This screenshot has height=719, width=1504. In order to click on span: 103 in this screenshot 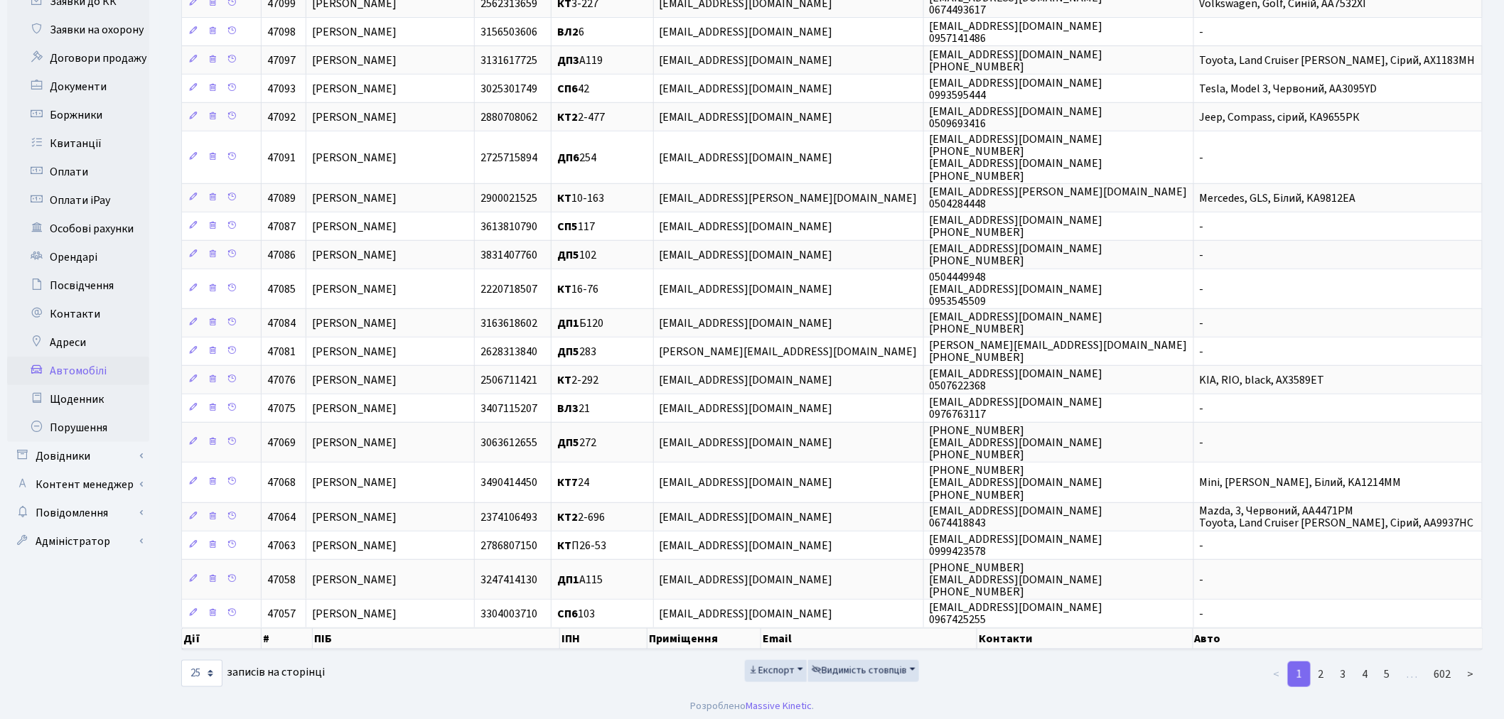, I will do `click(576, 614)`.